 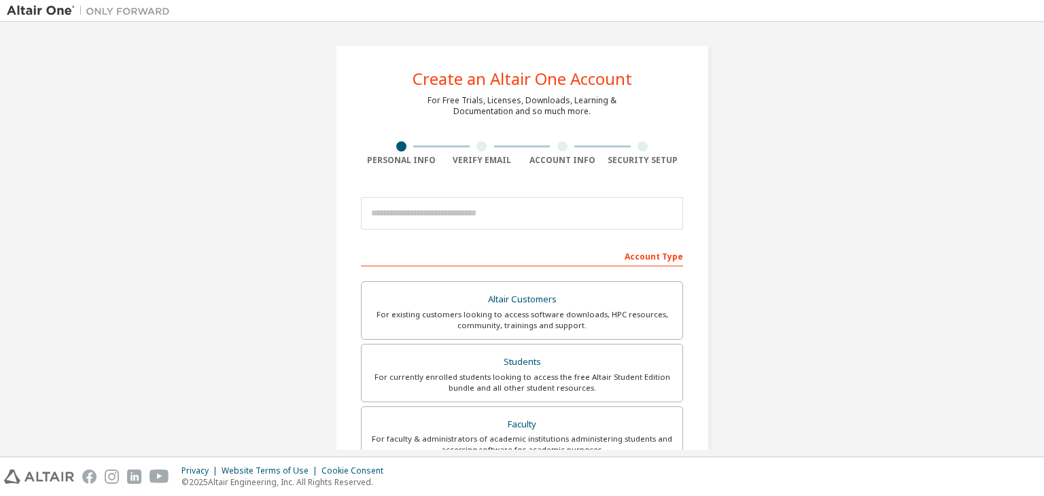 I want to click on div: For faculty & administrators of academic institutions administering students and accessing softwa..., so click(x=522, y=444).